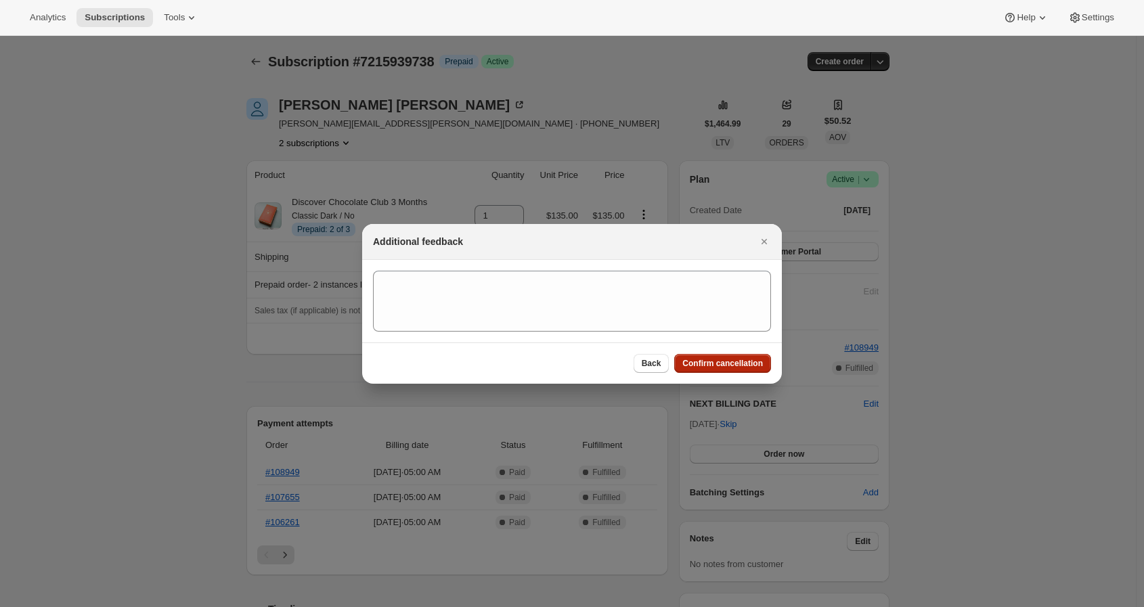 Image resolution: width=1144 pixels, height=607 pixels. Describe the element at coordinates (114, 18) in the screenshot. I see `button: Subscriptions` at that location.